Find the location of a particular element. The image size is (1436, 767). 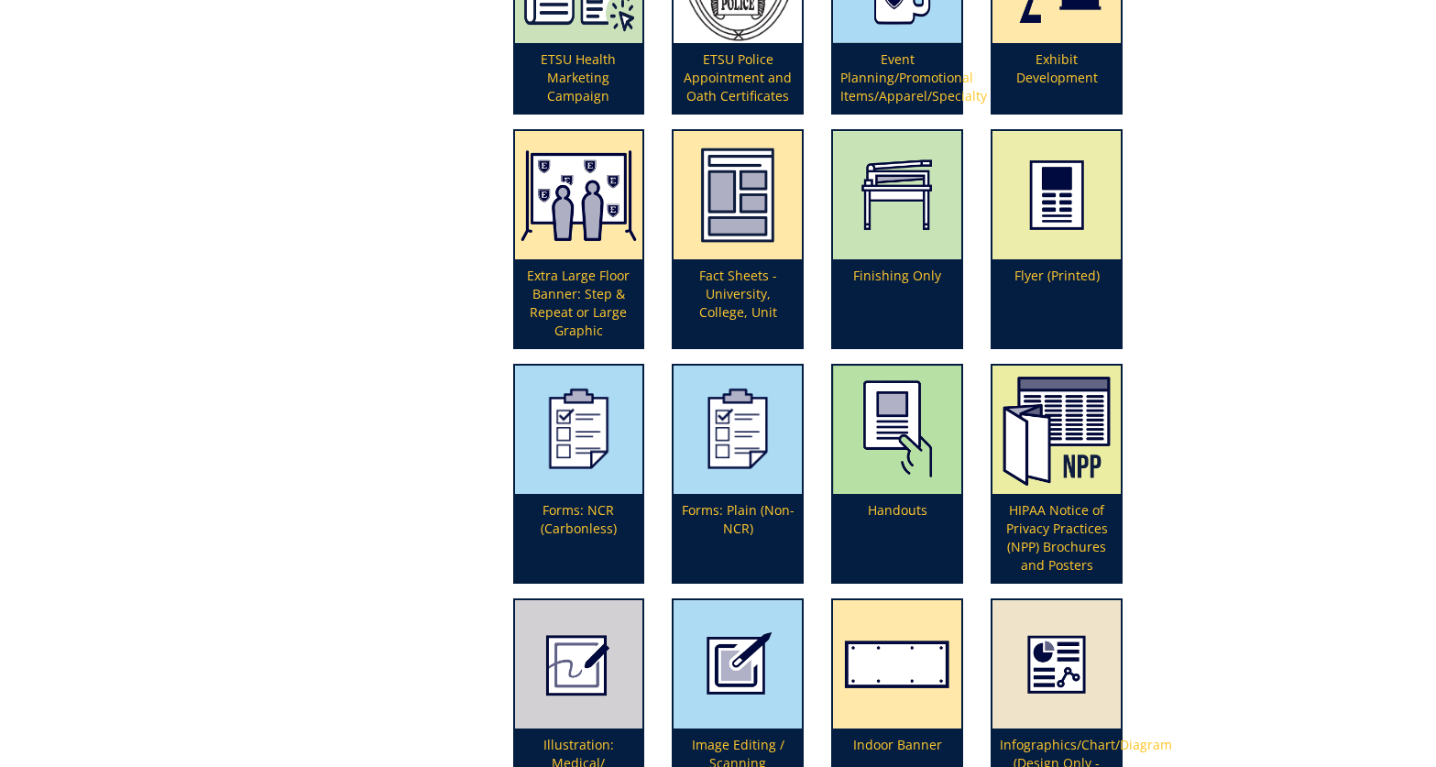

p: Forms: NCR (Carbonless) is located at coordinates (579, 538).